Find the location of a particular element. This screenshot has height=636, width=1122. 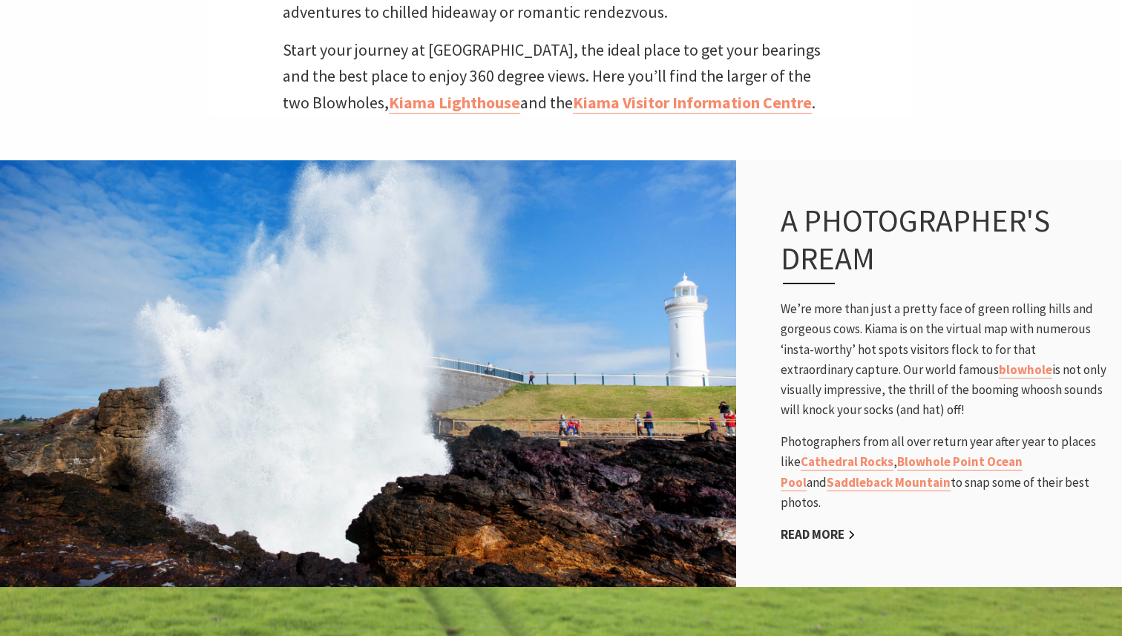

h3: A photographer's dream is located at coordinates (927, 243).